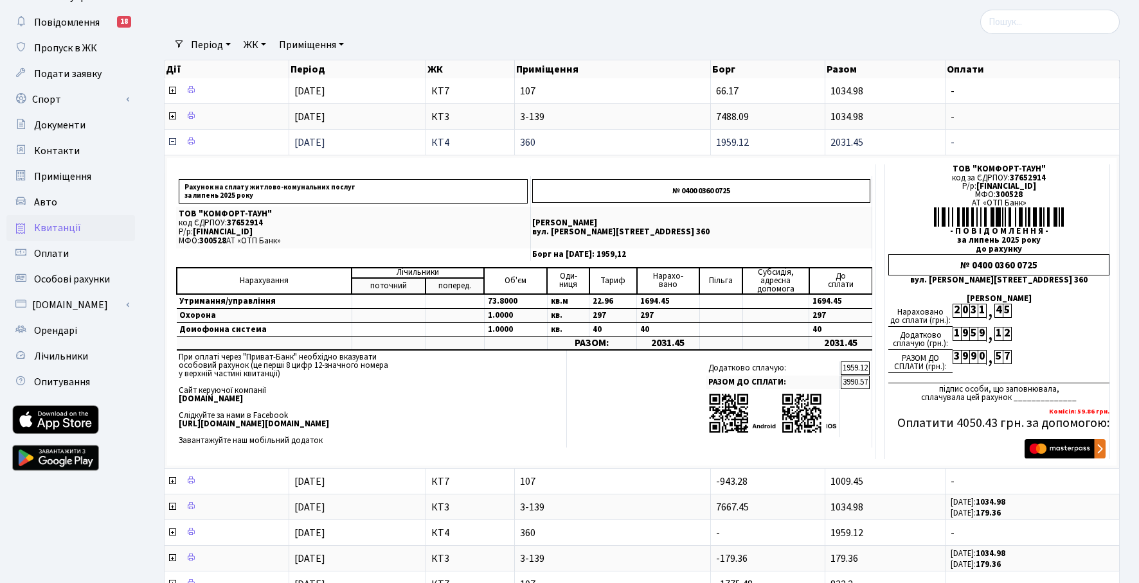  I want to click on input: Пошук..., so click(1049, 22).